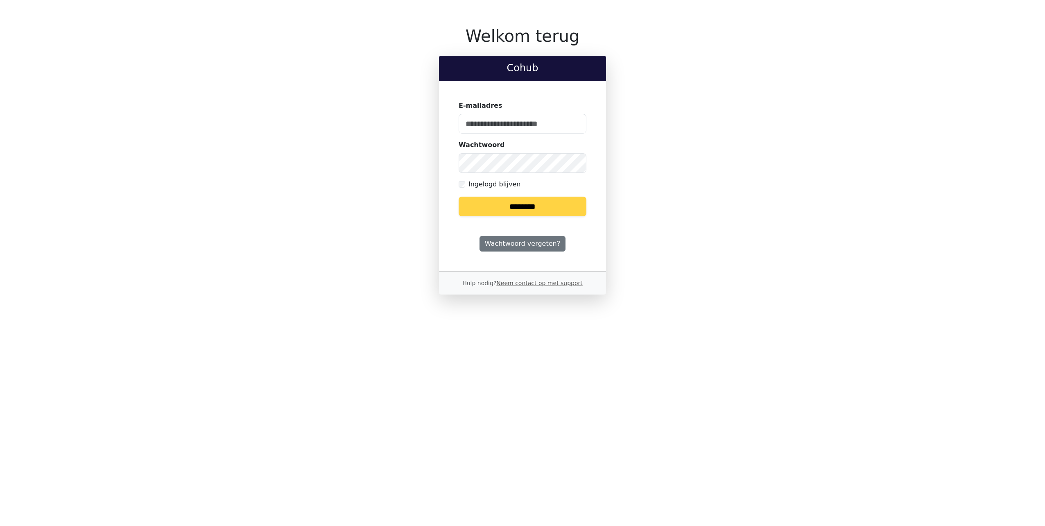 This screenshot has height=526, width=1045. Describe the element at coordinates (539, 283) in the screenshot. I see `a: Neem contact op met support` at that location.